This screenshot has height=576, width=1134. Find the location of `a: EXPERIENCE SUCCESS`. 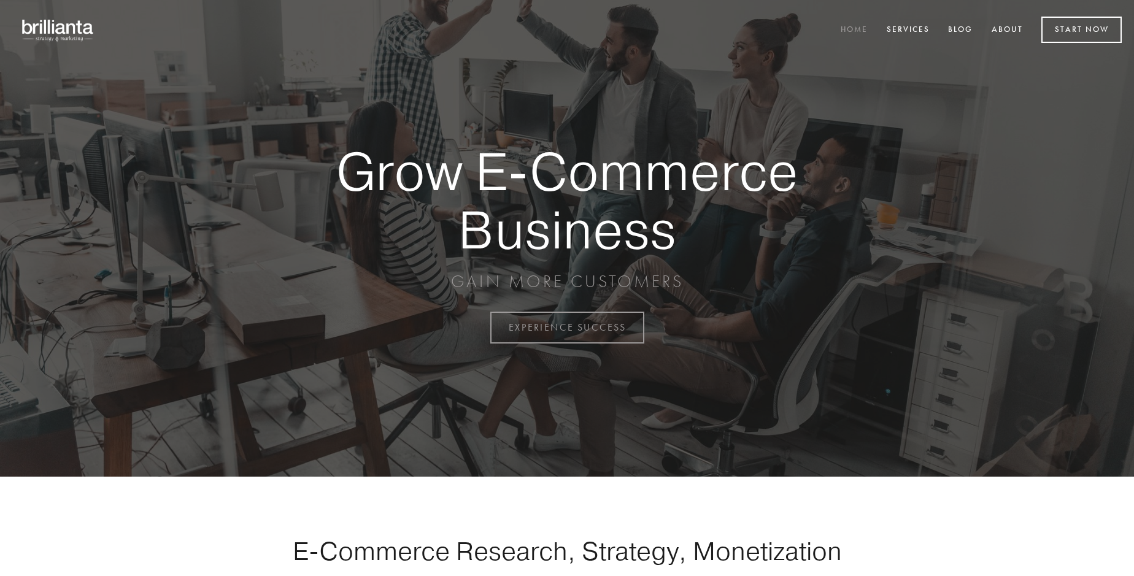

a: EXPERIENCE SUCCESS is located at coordinates (567, 328).